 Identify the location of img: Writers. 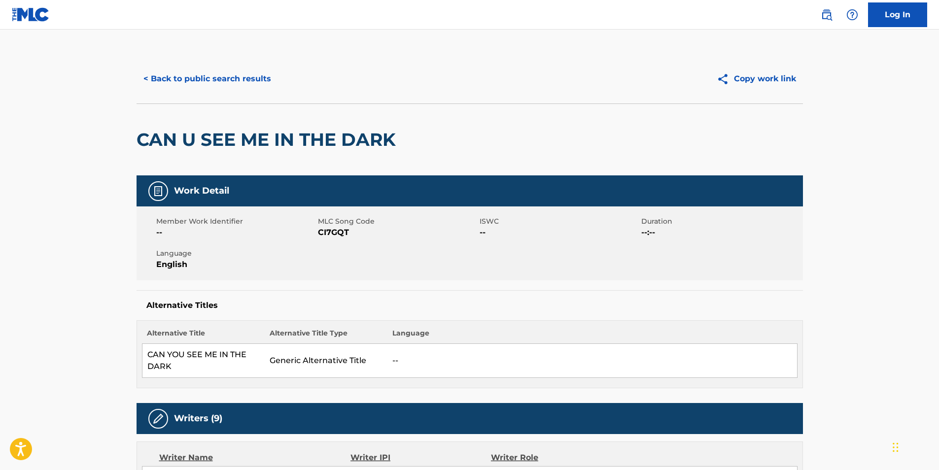
(158, 419).